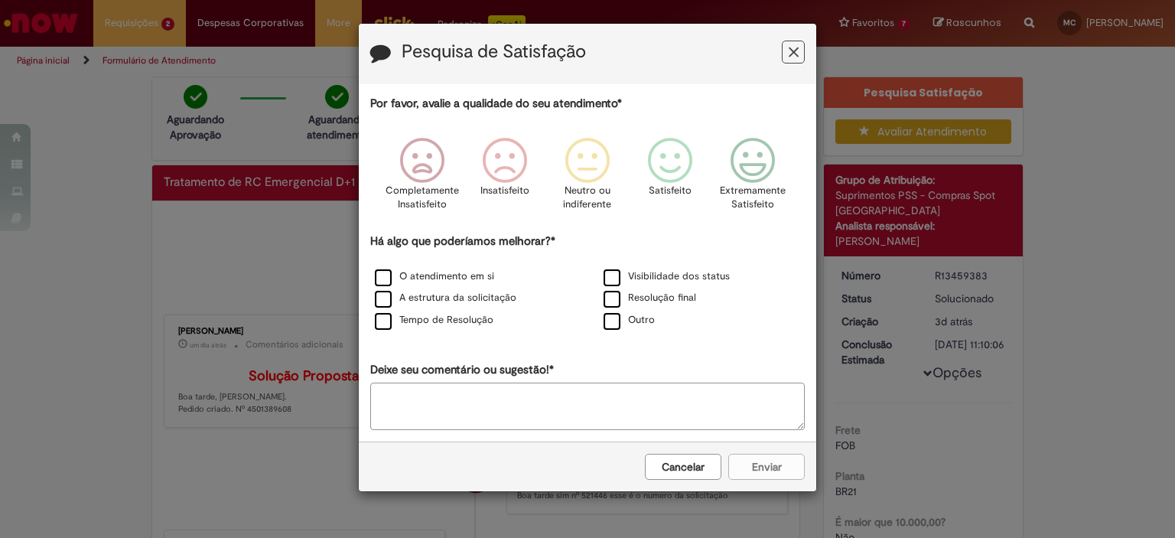 The image size is (1175, 538). Describe the element at coordinates (753, 178) in the screenshot. I see `div: Extremamente Satisfeito` at that location.